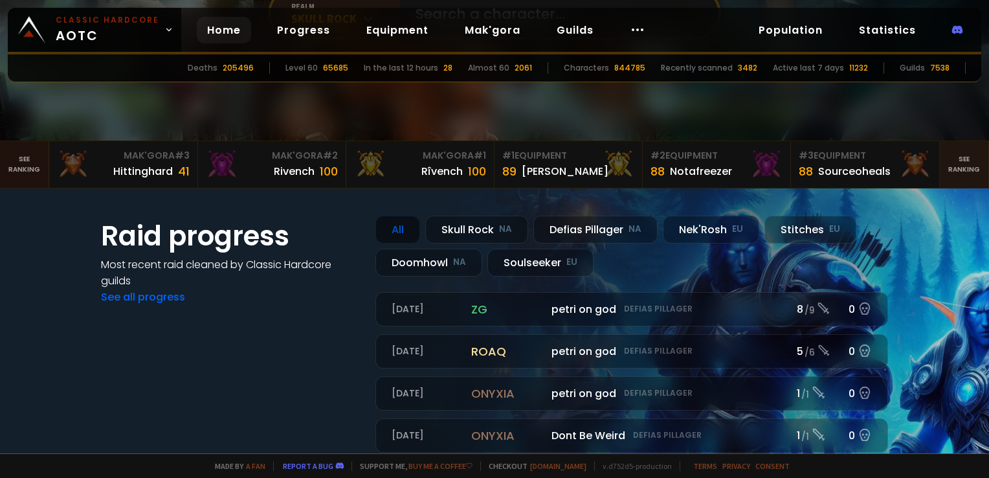 The height and width of the screenshot is (478, 989). Describe the element at coordinates (790, 30) in the screenshot. I see `a: Population` at that location.